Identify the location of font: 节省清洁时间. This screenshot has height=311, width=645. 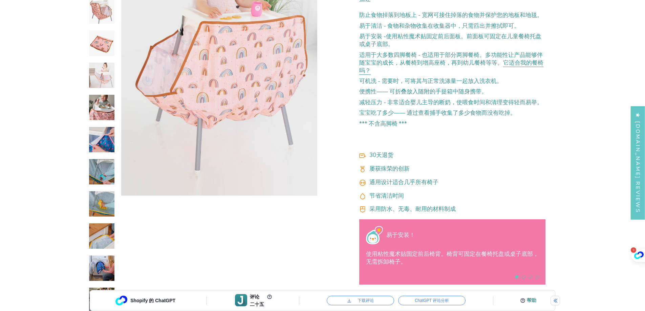
(387, 196).